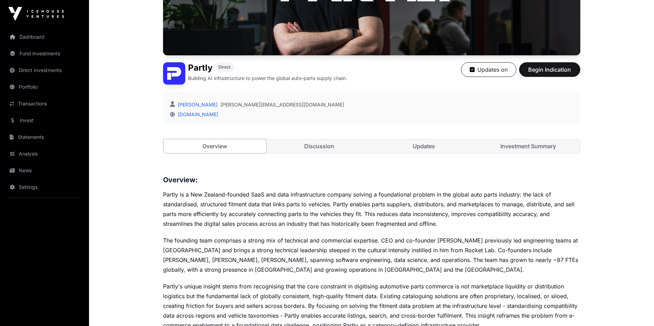 This screenshot has width=654, height=326. I want to click on p: Building AI infrastructure to power the global auto-parts supply chain., so click(268, 78).